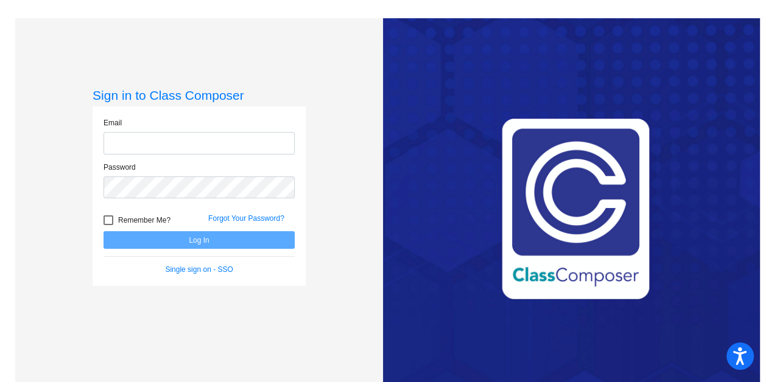 The image size is (766, 382). Describe the element at coordinates (199, 95) in the screenshot. I see `h3: Sign in to Class Composer` at that location.